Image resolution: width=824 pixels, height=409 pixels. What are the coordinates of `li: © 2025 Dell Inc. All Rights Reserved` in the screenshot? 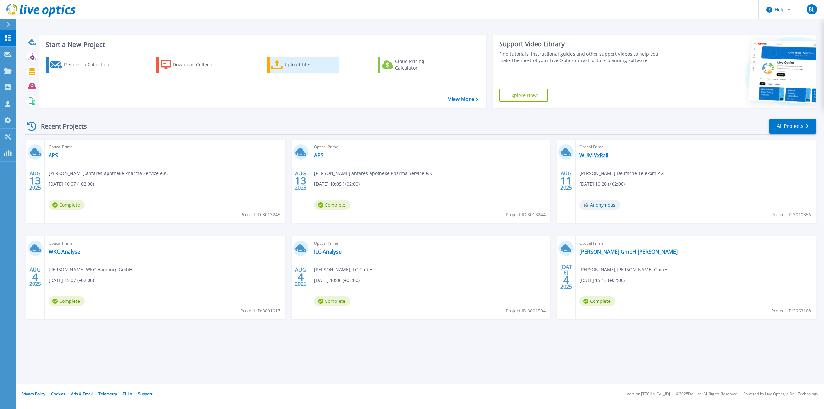 It's located at (706, 394).